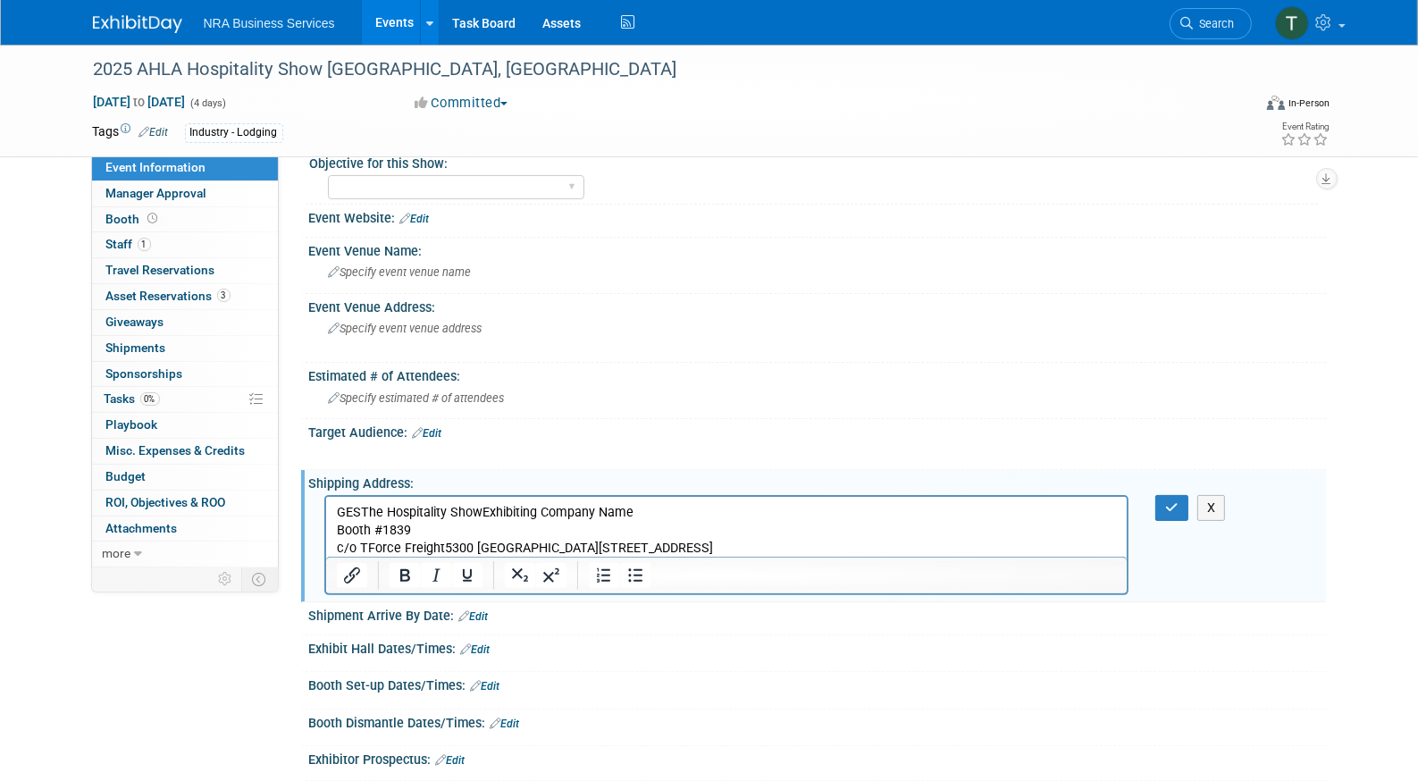  I want to click on span: 3, so click(223, 295).